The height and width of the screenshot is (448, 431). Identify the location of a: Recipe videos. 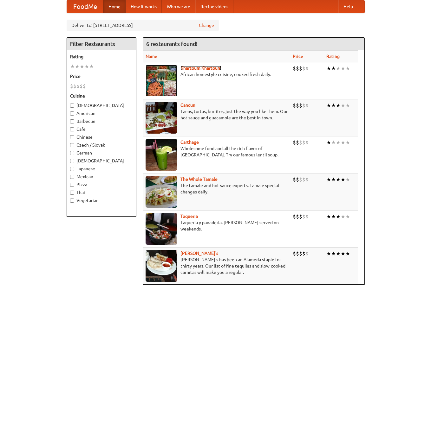
(214, 7).